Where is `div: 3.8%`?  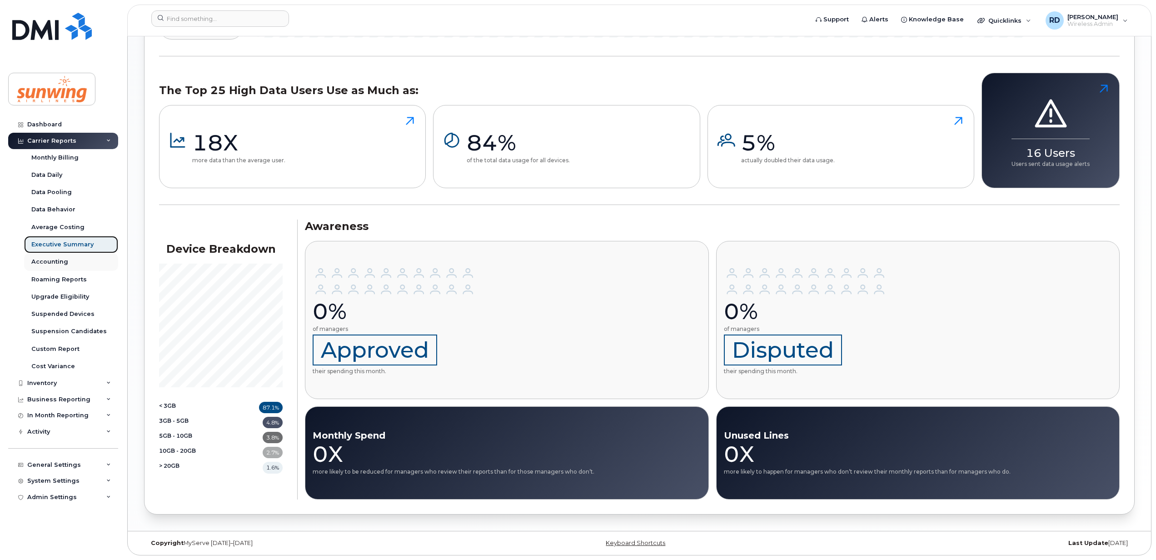
div: 3.8% is located at coordinates (273, 437).